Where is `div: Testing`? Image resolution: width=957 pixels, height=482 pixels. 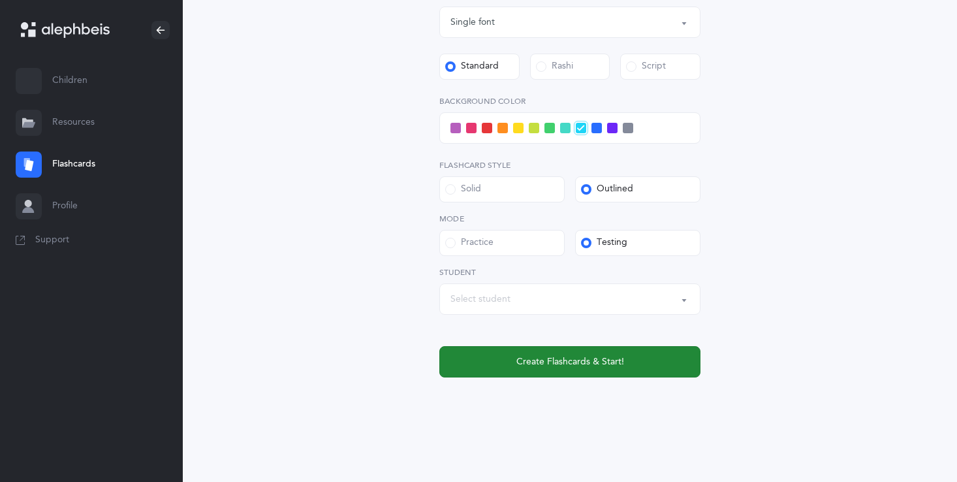 div: Testing is located at coordinates (604, 243).